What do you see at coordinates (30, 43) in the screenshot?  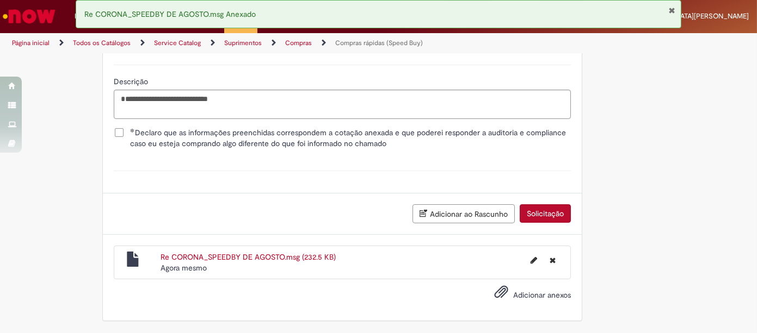 I see `a: Página inicial` at bounding box center [30, 43].